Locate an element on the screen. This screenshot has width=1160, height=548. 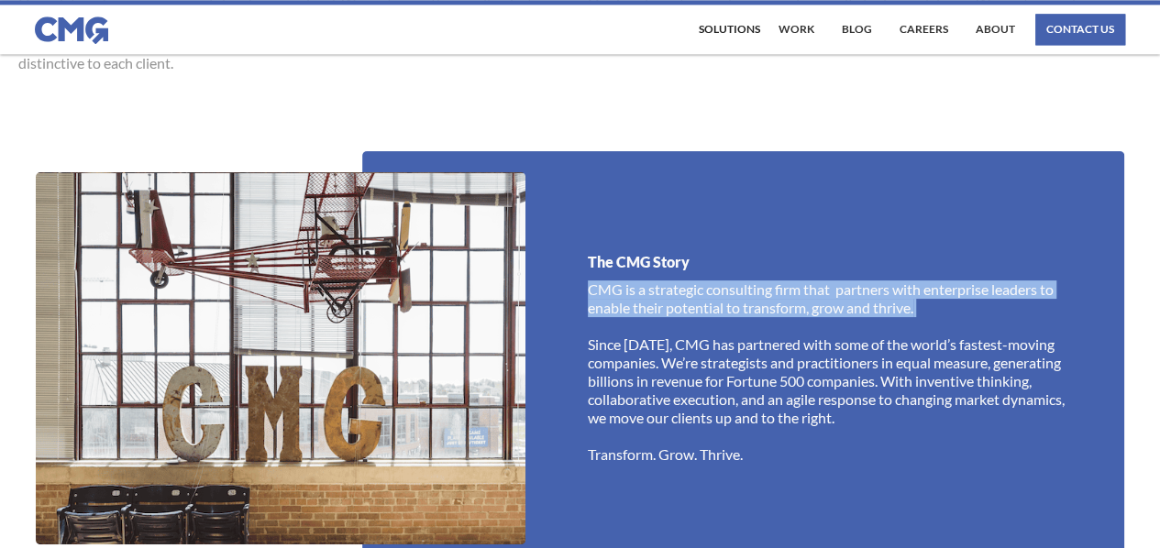
h2: The CMG Story is located at coordinates (830, 262).